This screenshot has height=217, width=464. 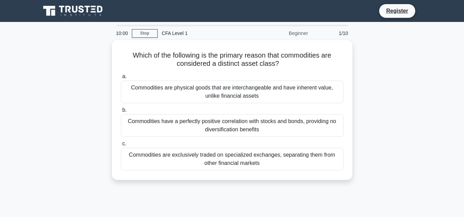 I want to click on div: Commodities are exclusively traded on specialized exchanges, separating them from other financial..., so click(x=232, y=159).